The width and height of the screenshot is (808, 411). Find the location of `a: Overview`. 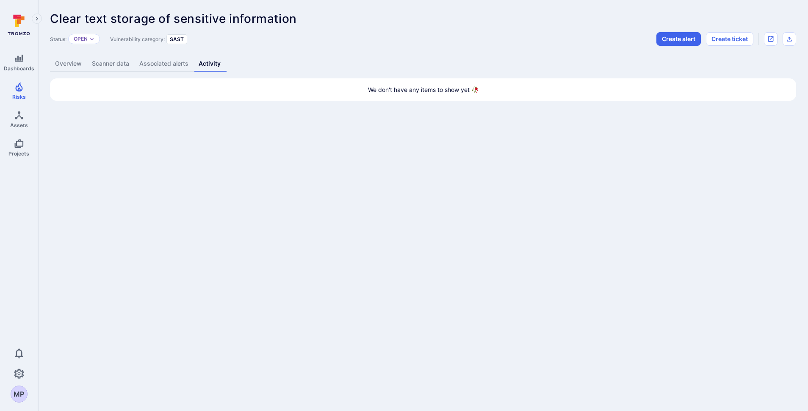

a: Overview is located at coordinates (68, 64).